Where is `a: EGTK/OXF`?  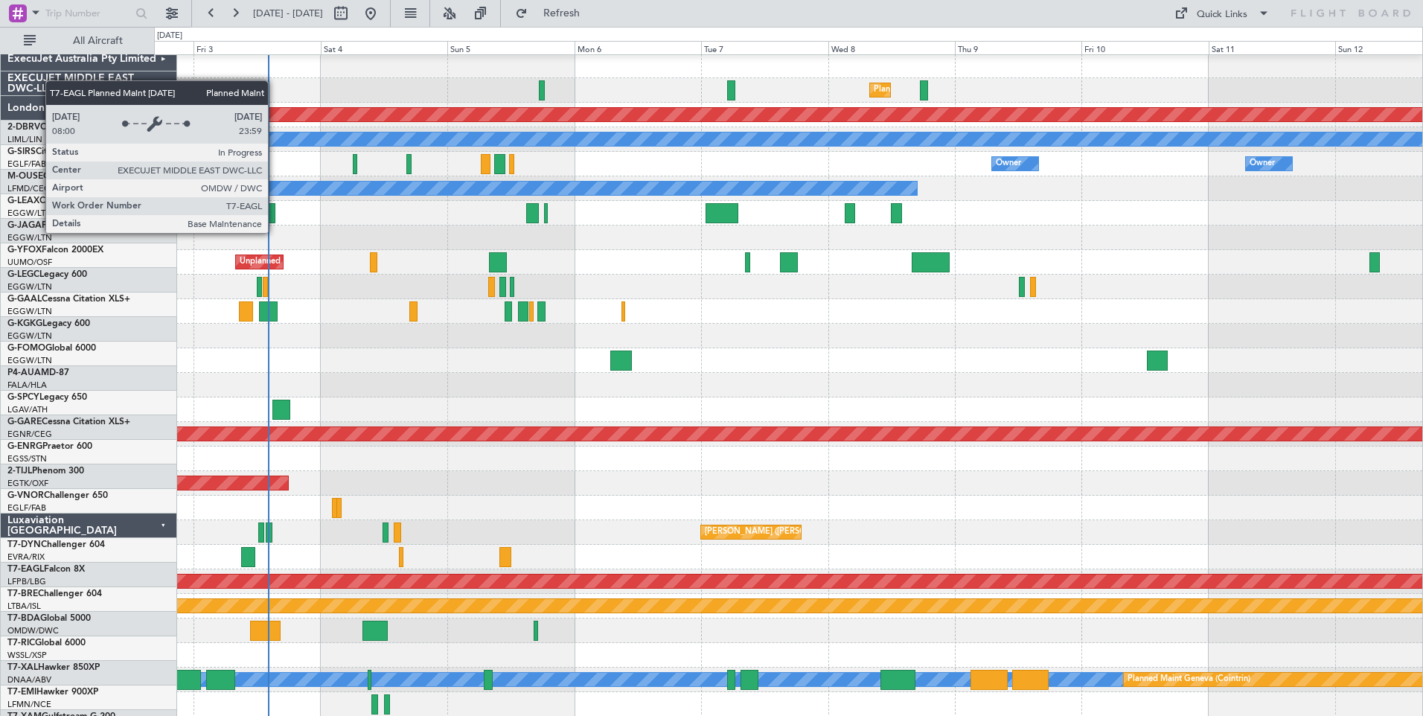 a: EGTK/OXF is located at coordinates (28, 483).